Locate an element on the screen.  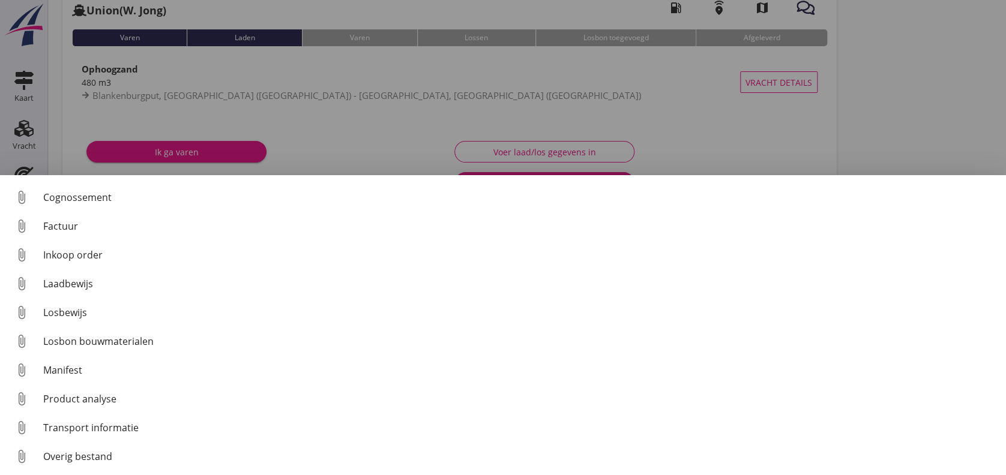
div: Losbewijs is located at coordinates (520, 313).